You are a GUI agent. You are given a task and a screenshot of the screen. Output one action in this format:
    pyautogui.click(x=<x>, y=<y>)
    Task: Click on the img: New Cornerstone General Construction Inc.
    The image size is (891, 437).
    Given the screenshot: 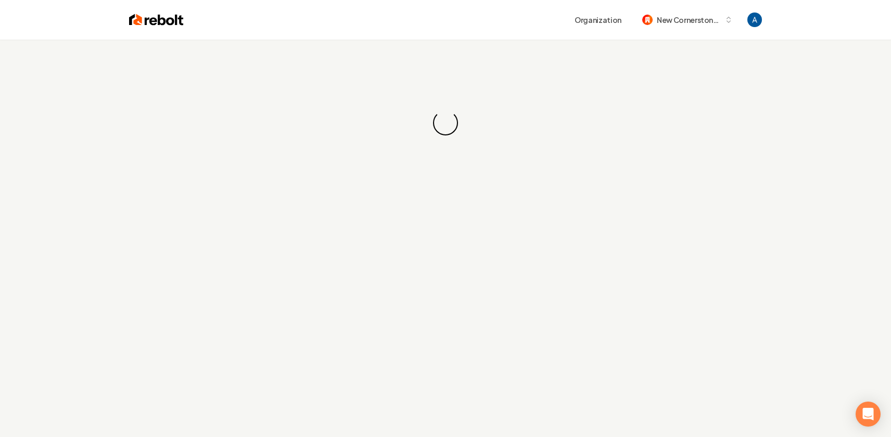 What is the action you would take?
    pyautogui.click(x=648, y=20)
    